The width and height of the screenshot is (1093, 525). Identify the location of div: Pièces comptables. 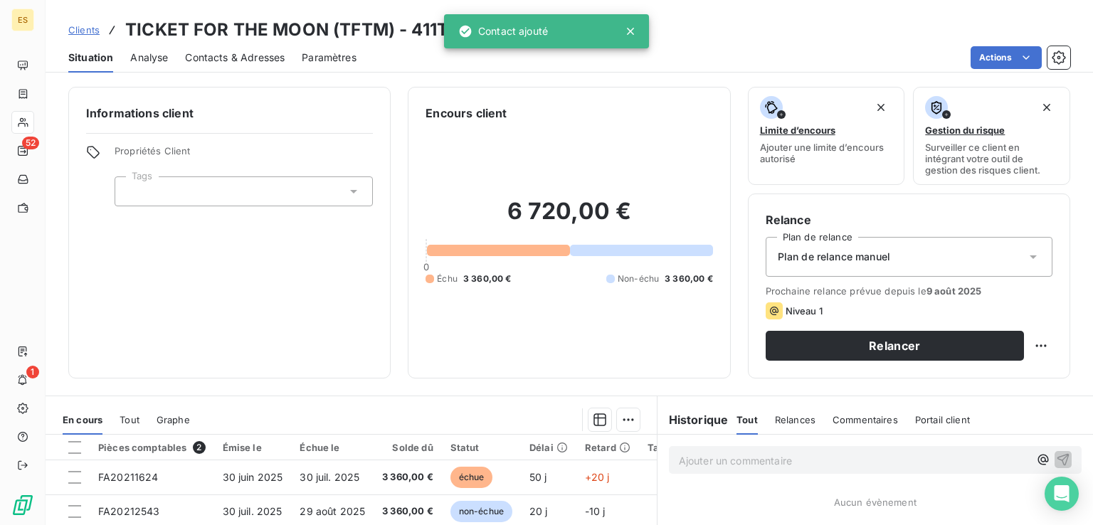
(152, 448).